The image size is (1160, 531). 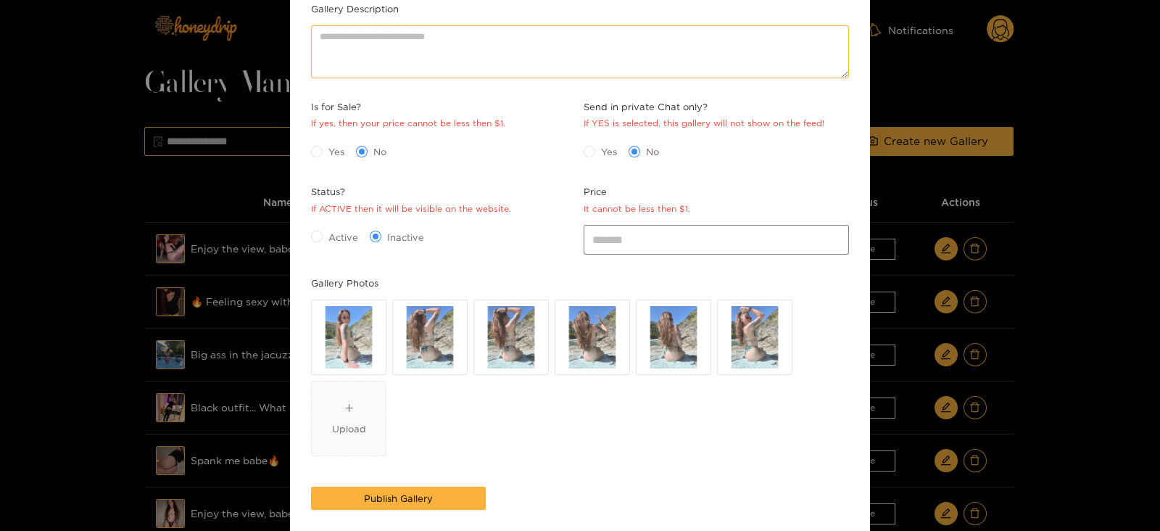 What do you see at coordinates (349, 408) in the screenshot?
I see `span: plus` at bounding box center [349, 408].